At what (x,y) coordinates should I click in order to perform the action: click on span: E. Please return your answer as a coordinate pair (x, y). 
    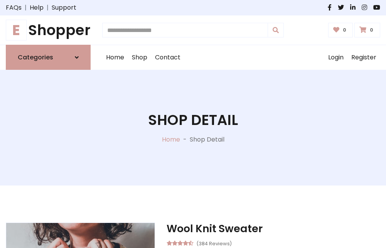
    Looking at the image, I should click on (16, 30).